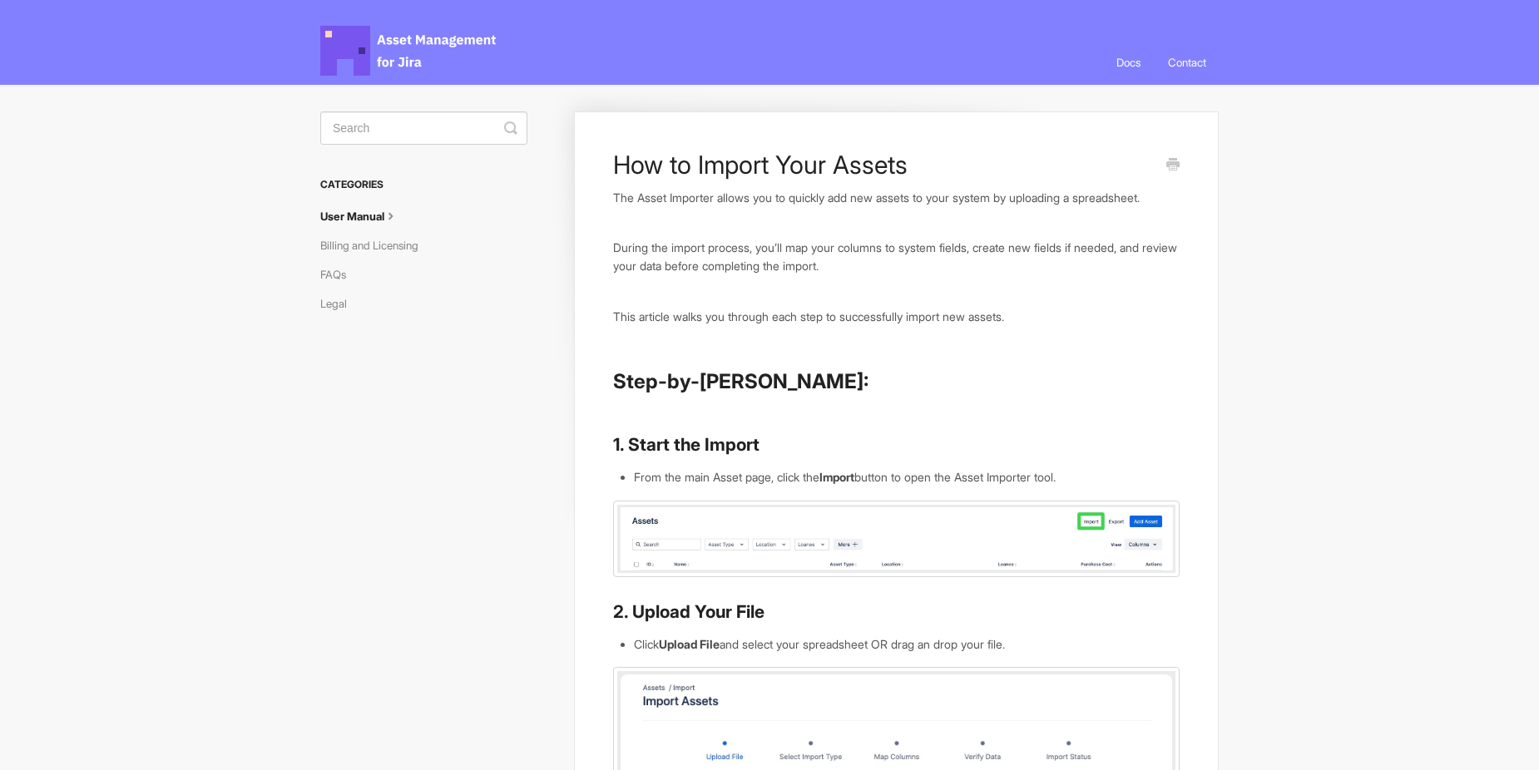  I want to click on li: Click and select your spreadsheet OR drag an drop your file., so click(907, 645).